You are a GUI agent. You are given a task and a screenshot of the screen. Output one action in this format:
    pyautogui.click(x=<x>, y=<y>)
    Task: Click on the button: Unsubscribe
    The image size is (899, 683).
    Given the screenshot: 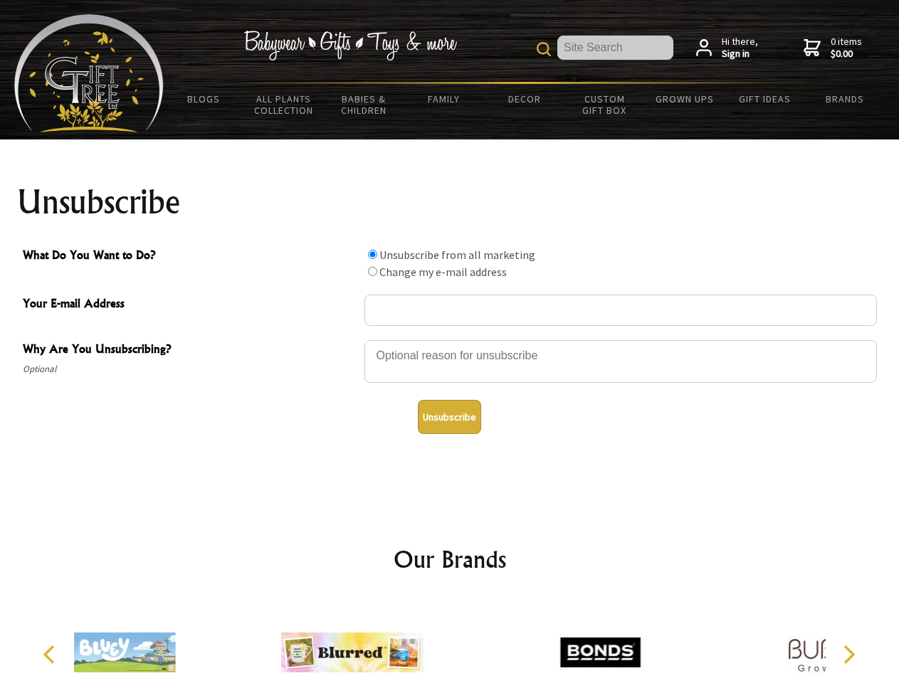 What is the action you would take?
    pyautogui.click(x=449, y=417)
    